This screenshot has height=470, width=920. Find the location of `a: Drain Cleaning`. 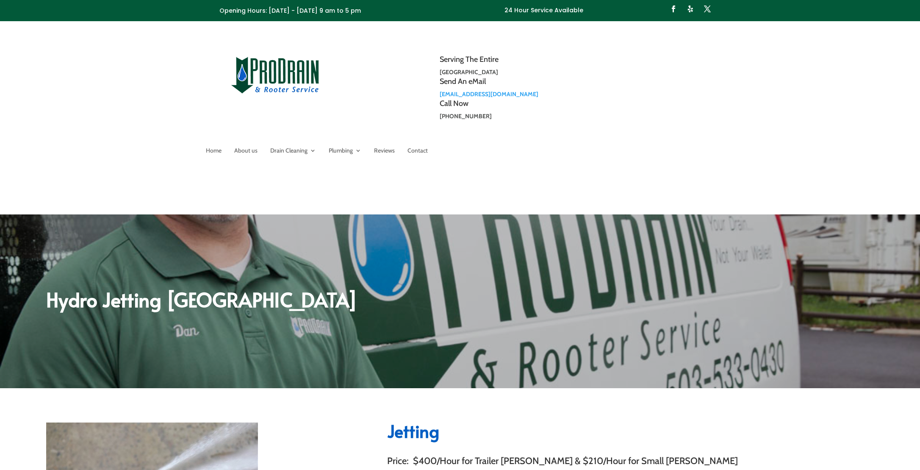

a: Drain Cleaning is located at coordinates (293, 152).